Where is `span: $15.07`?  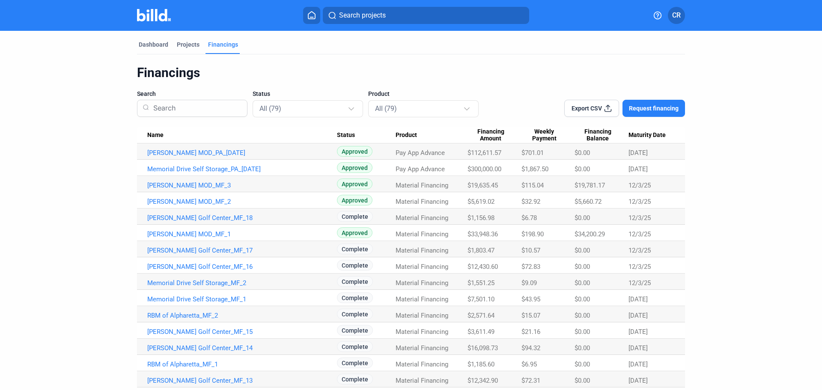 span: $15.07 is located at coordinates (531, 316).